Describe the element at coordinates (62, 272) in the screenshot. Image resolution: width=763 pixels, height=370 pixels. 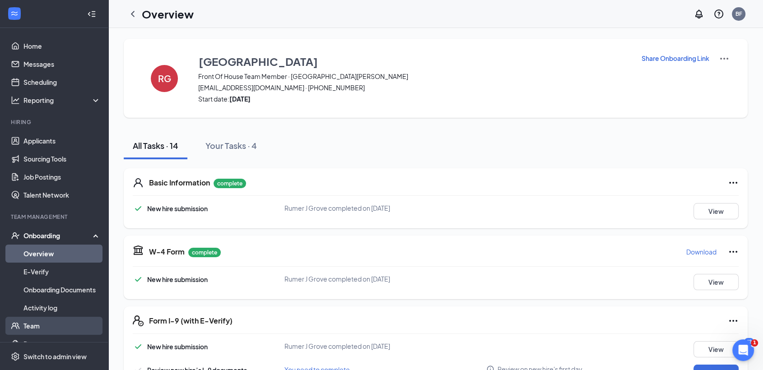
I see `a: E-Verify` at that location.